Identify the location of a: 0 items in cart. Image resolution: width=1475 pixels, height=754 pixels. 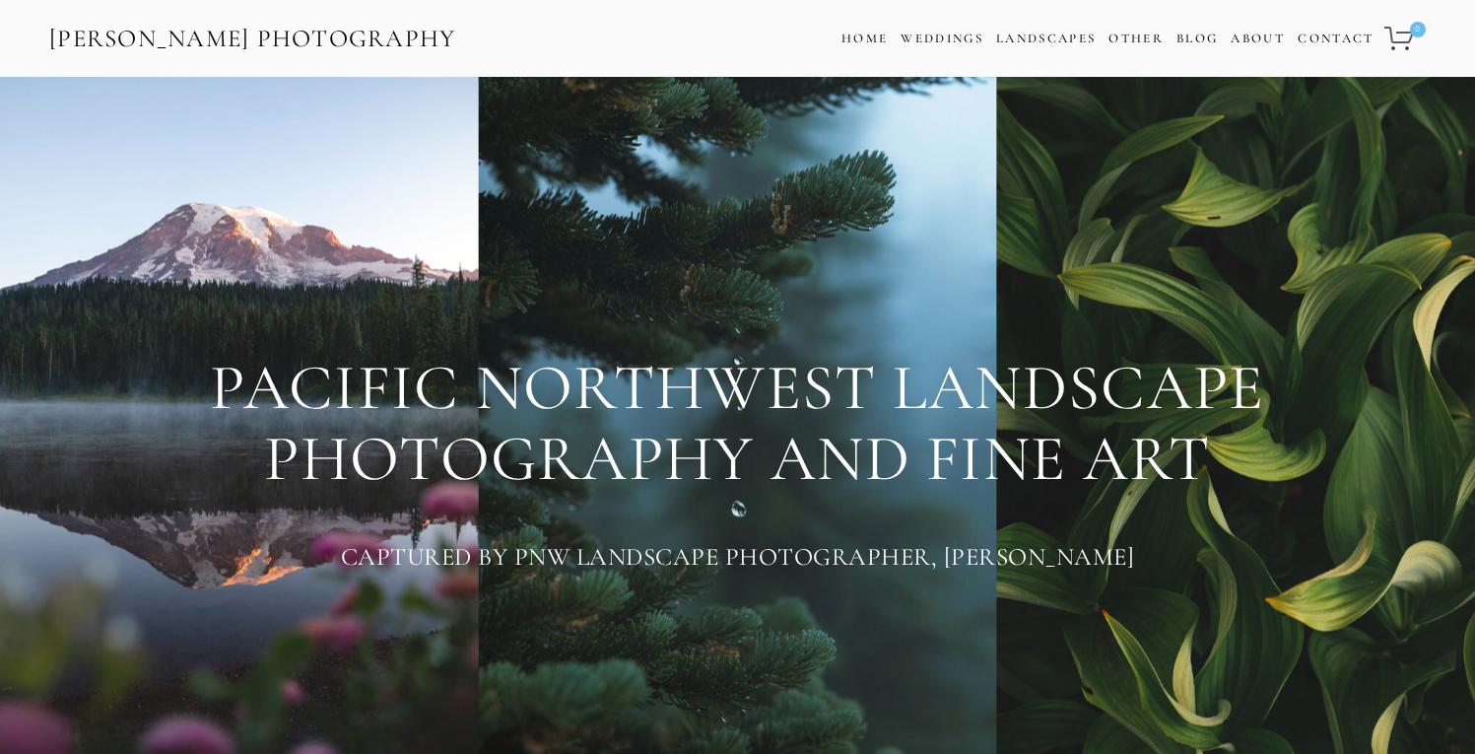
(1404, 38).